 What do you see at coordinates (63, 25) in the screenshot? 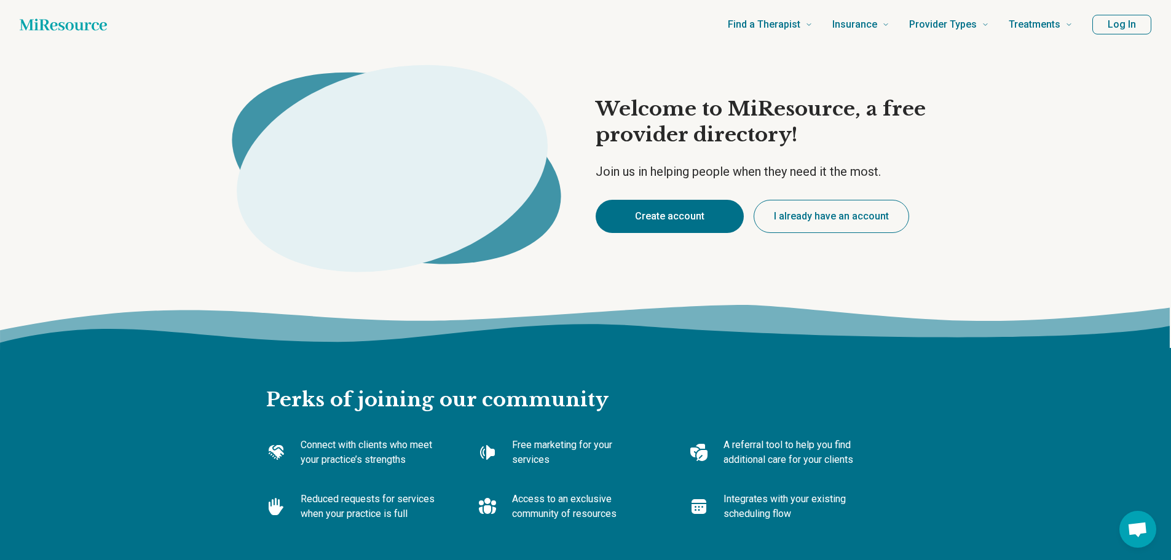
I see `a: Home page` at bounding box center [63, 25].